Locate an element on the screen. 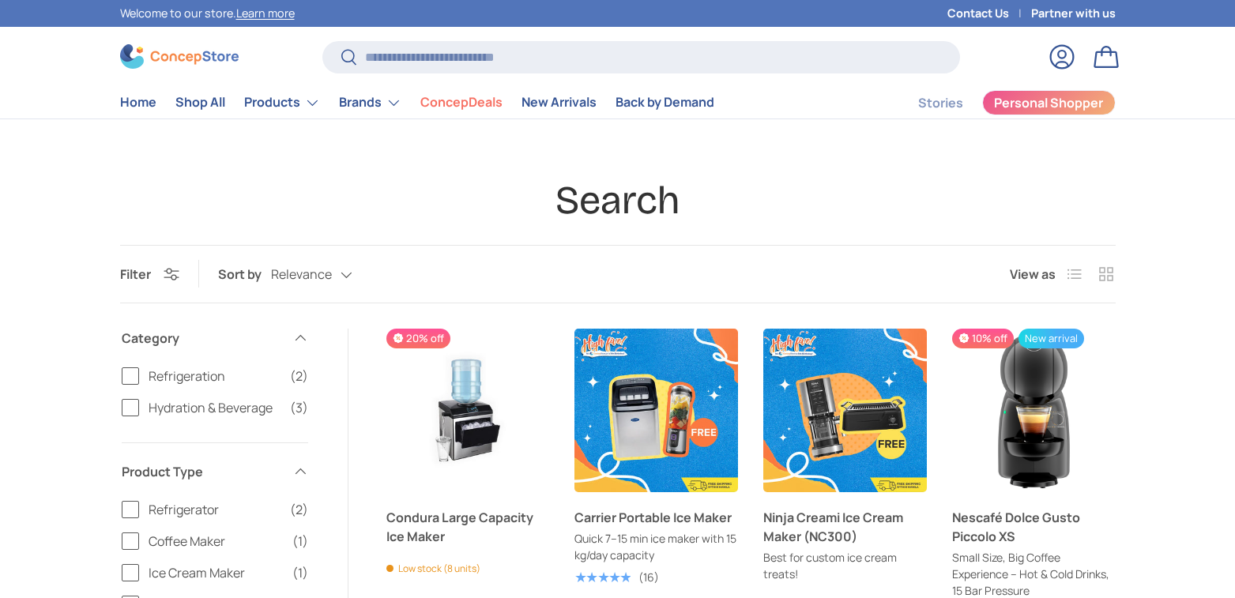 The height and width of the screenshot is (598, 1235). span: Category is located at coordinates (202, 338).